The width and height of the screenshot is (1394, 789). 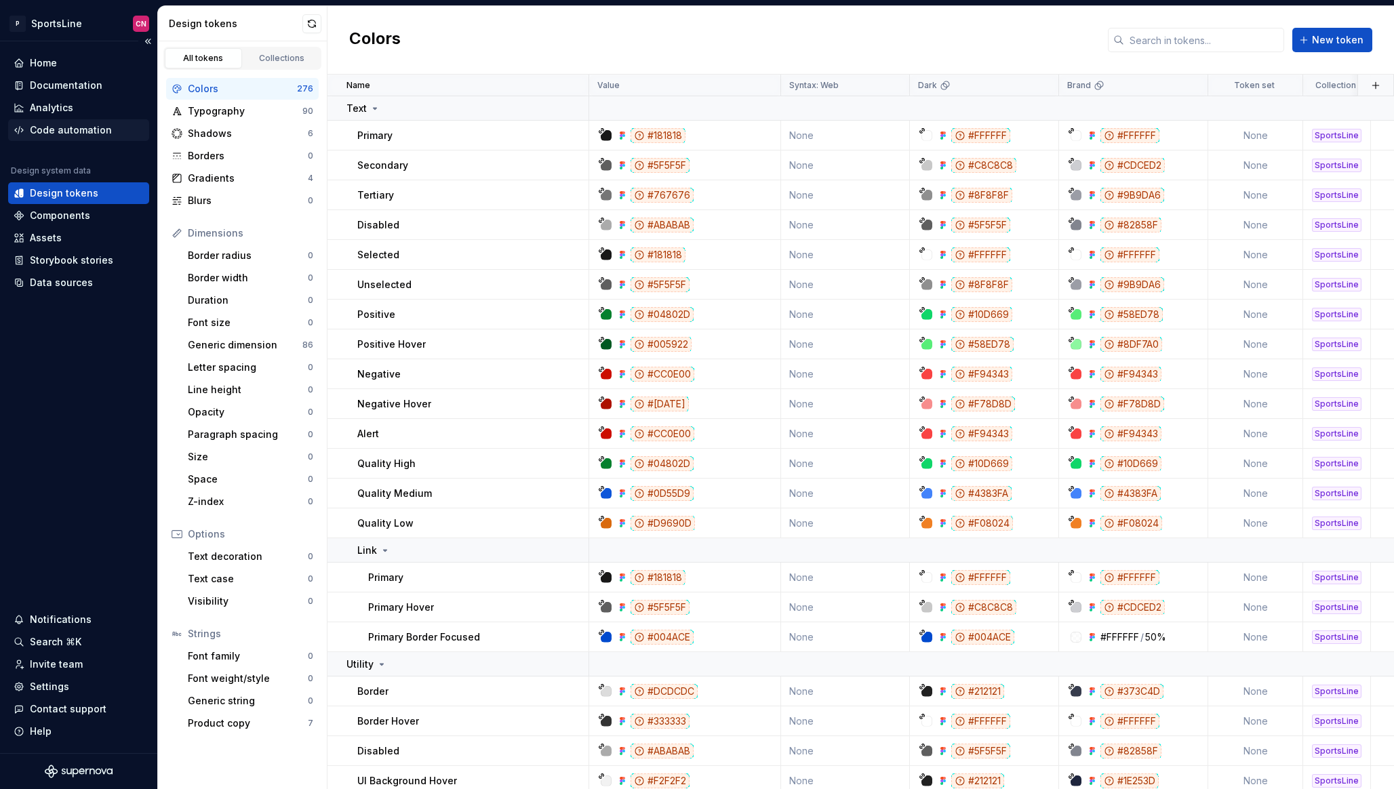 I want to click on p: Negative, so click(x=379, y=374).